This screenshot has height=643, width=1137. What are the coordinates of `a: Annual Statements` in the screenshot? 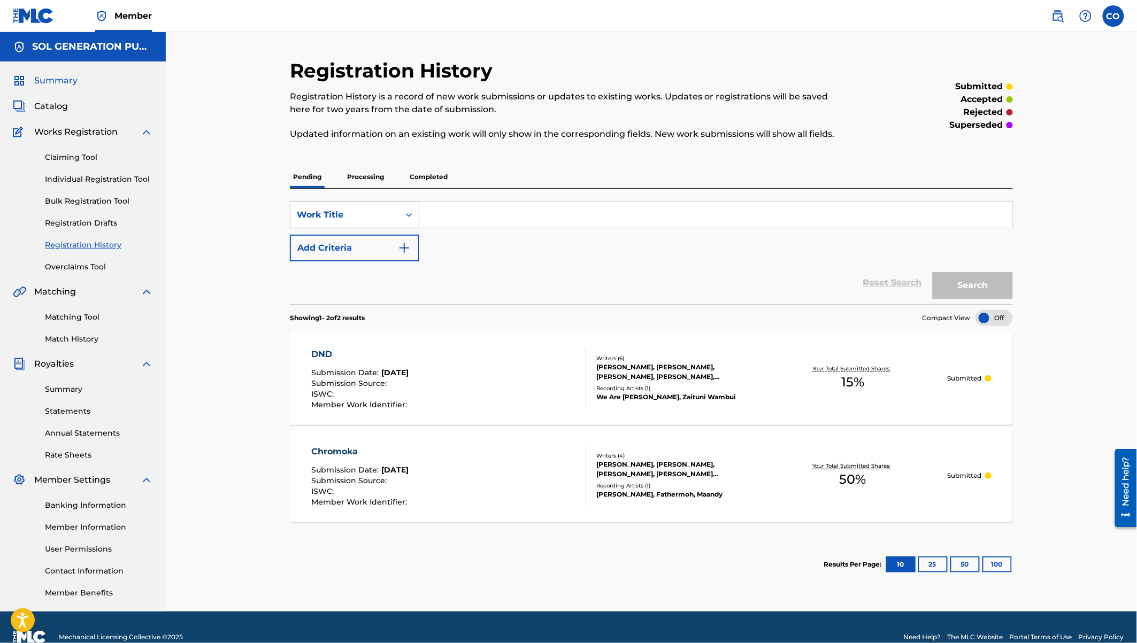 It's located at (99, 433).